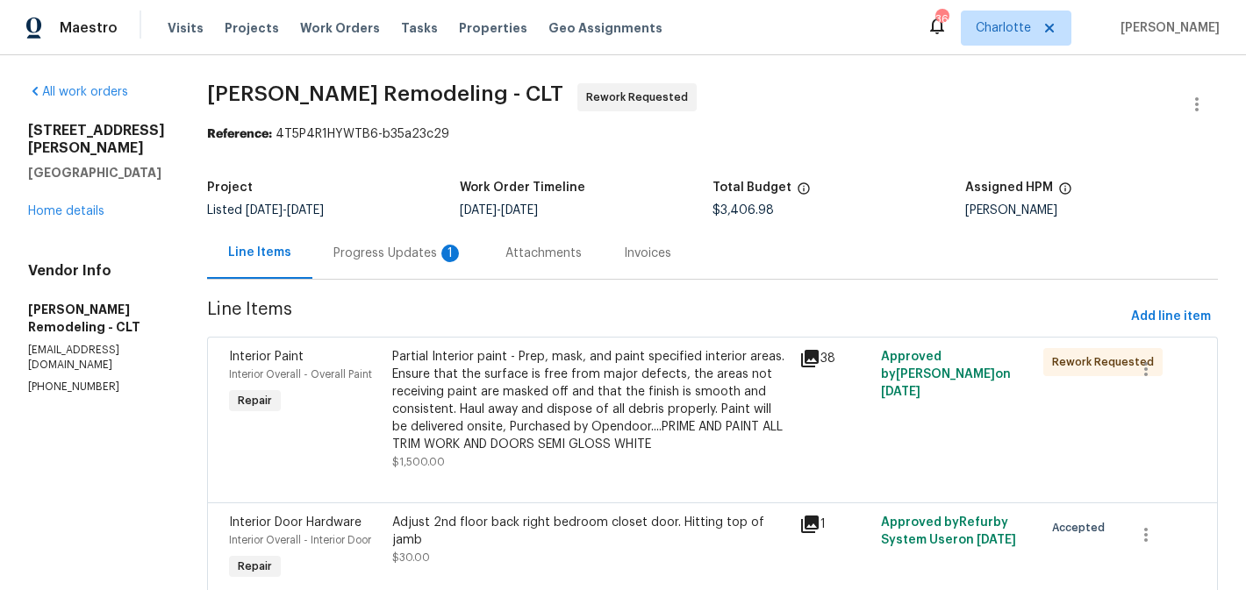 The height and width of the screenshot is (590, 1246). Describe the element at coordinates (300, 540) in the screenshot. I see `span: Interior Overall - Interior Door` at that location.